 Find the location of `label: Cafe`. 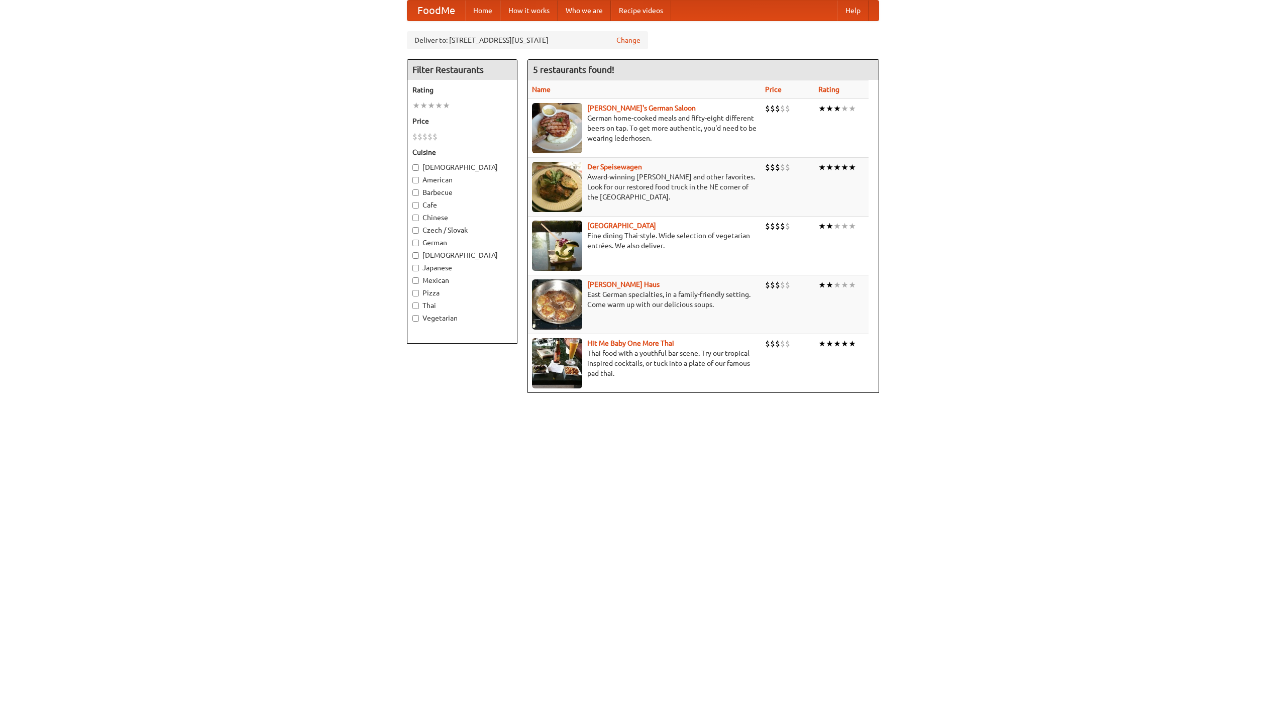

label: Cafe is located at coordinates (462, 205).